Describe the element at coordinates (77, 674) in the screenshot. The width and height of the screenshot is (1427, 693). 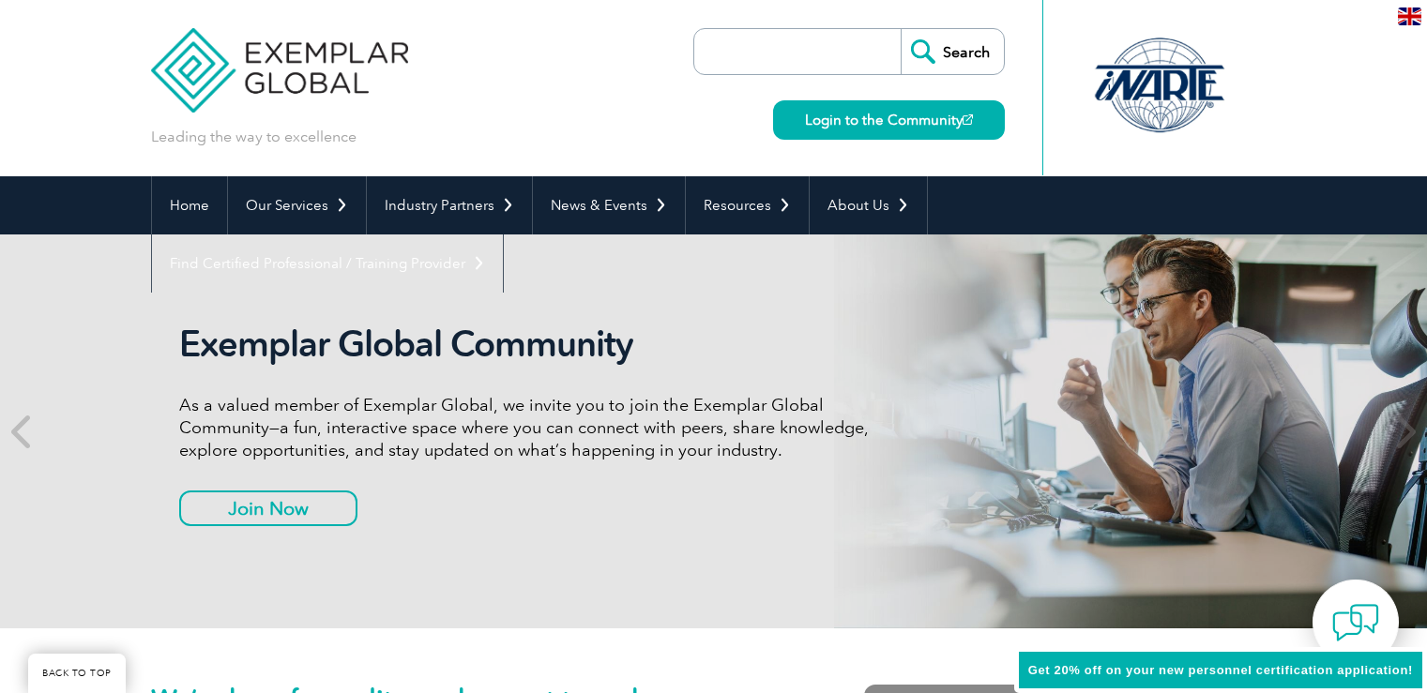
I see `a: BACK TO TOP` at that location.